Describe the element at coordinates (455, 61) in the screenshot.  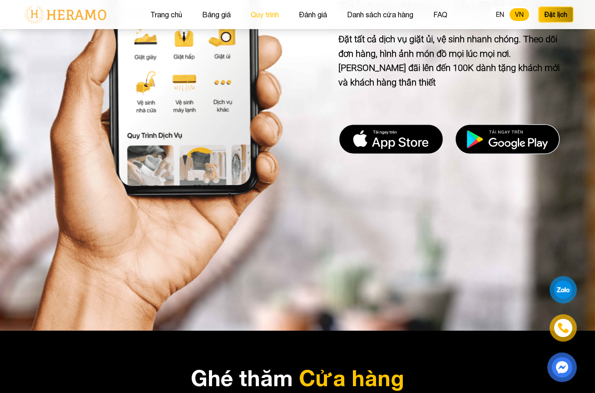
I see `p: Đặt tất cả dịch vụ giặt ủi, vệ sinh nhanh chóng. Theo dõi đơn hàng, hình ảnh món đồ mọi lúc mọi n...` at that location.